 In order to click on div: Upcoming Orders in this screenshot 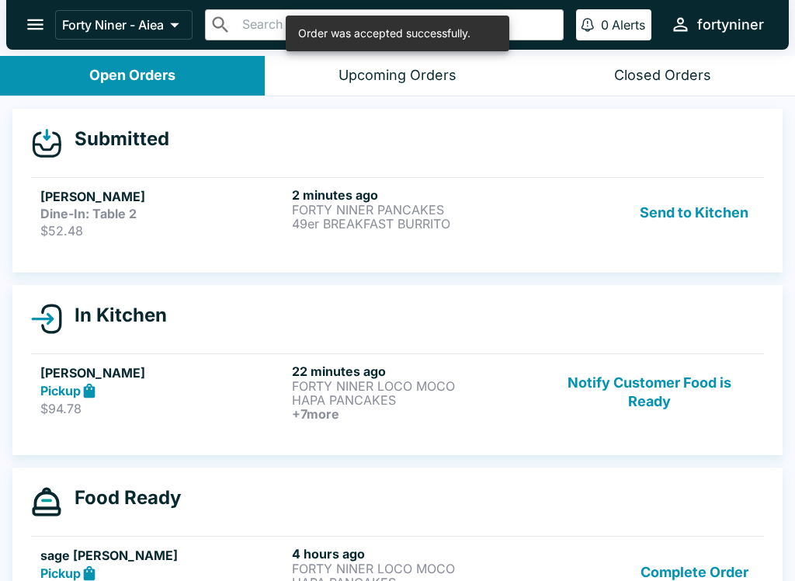, I will do `click(398, 75)`.